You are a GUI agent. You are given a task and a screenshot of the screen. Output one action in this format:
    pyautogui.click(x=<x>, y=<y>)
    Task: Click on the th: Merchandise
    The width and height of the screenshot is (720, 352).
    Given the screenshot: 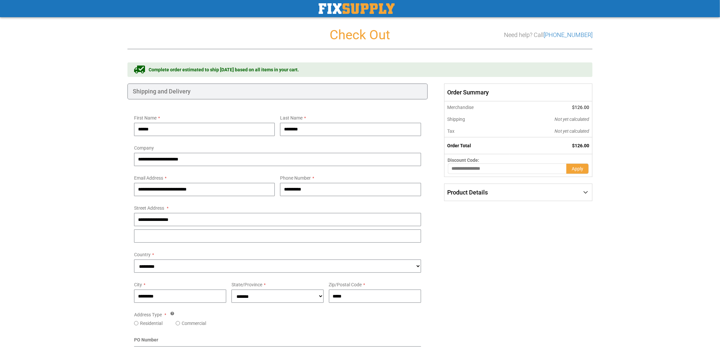 What is the action you would take?
    pyautogui.click(x=477, y=107)
    